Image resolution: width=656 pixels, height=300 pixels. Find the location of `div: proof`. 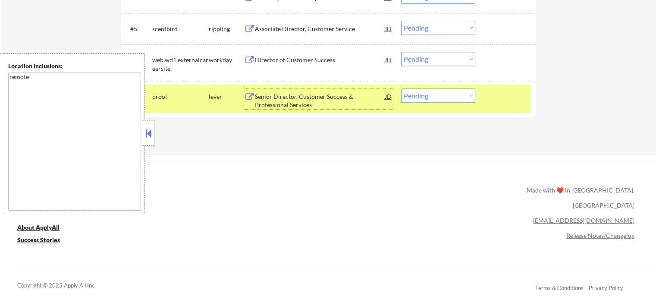

div: proof is located at coordinates (180, 97).